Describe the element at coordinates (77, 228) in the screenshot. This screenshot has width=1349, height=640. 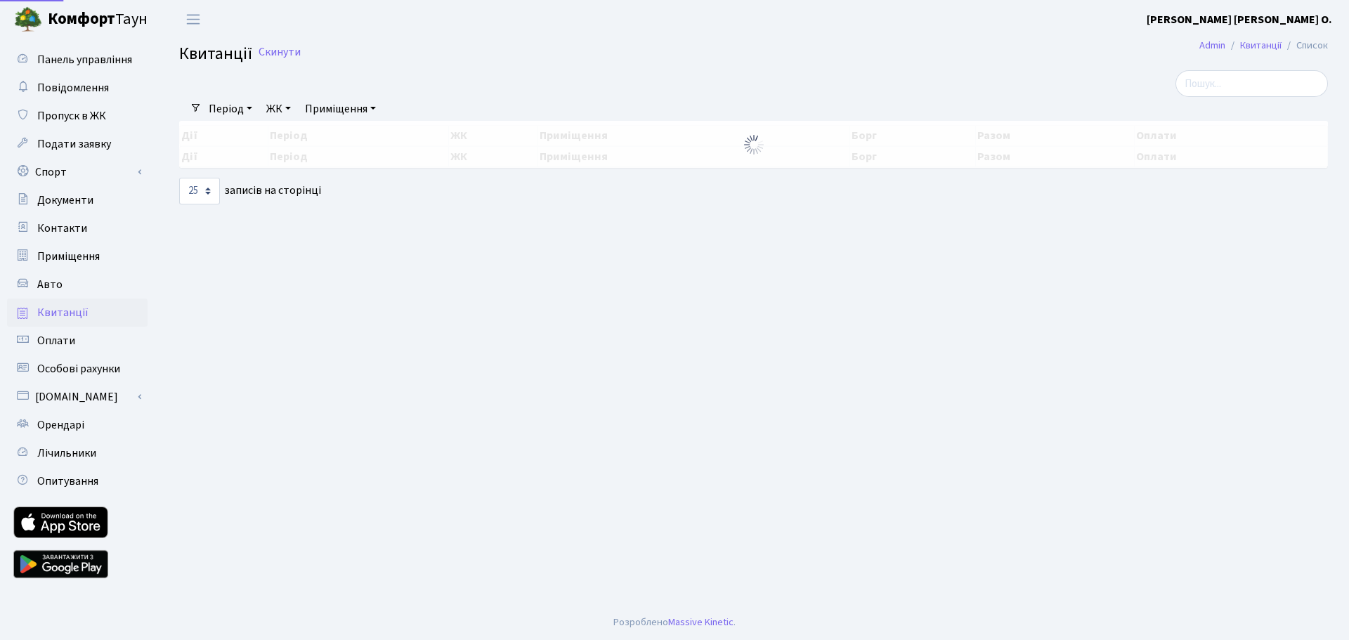
I see `a: Контакти` at that location.